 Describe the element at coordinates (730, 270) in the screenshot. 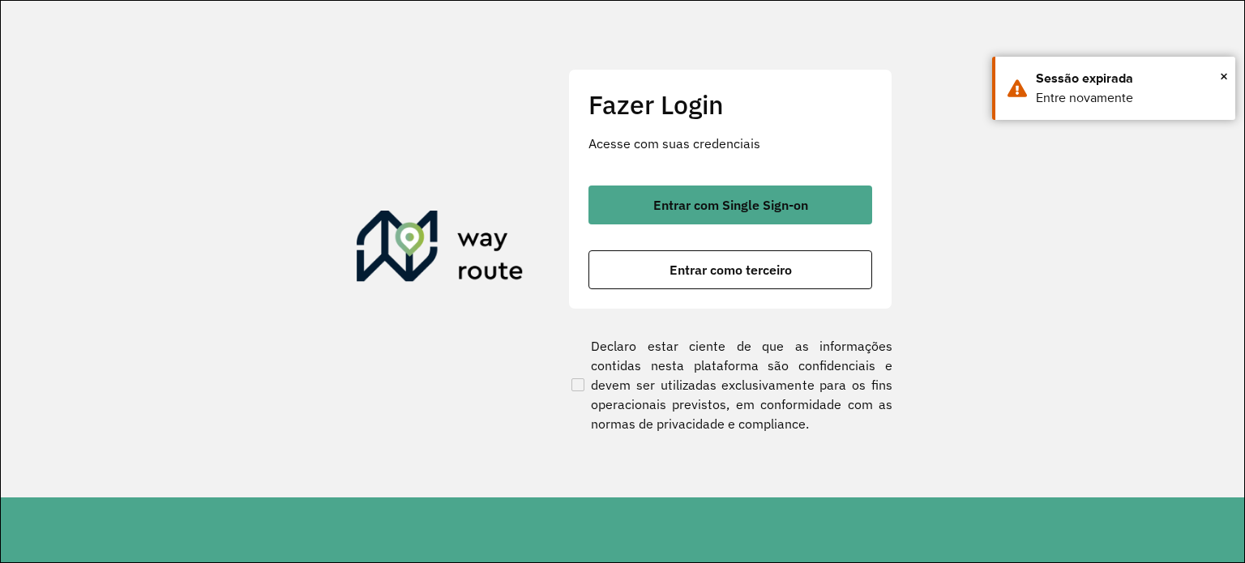

I see `span: Entrar como terceiro` at that location.